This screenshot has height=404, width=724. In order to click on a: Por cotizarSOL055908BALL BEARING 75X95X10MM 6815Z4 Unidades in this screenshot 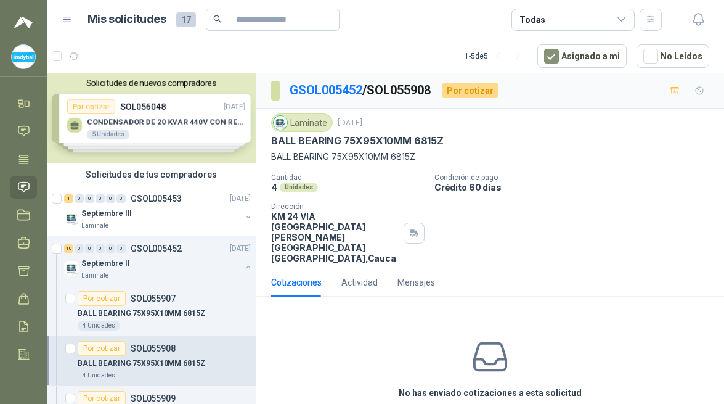, I will do `click(151, 360)`.